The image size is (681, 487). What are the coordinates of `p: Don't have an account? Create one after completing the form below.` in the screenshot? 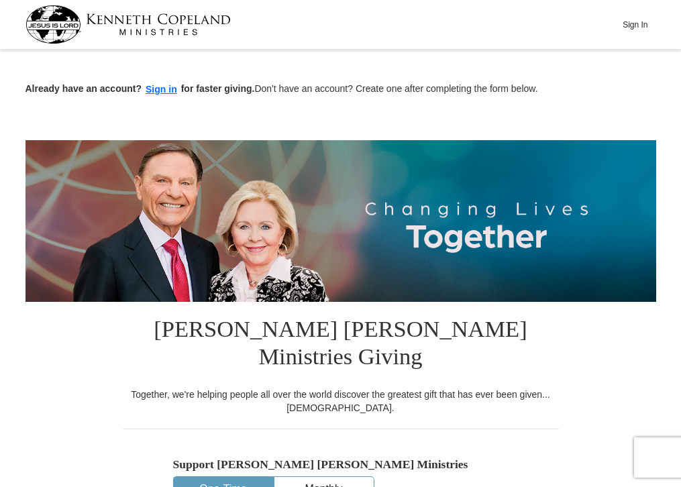 It's located at (341, 89).